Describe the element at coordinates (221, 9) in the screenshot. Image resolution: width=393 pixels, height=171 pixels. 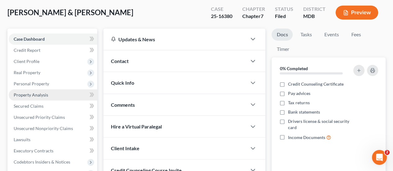
I see `div: Case` at that location.